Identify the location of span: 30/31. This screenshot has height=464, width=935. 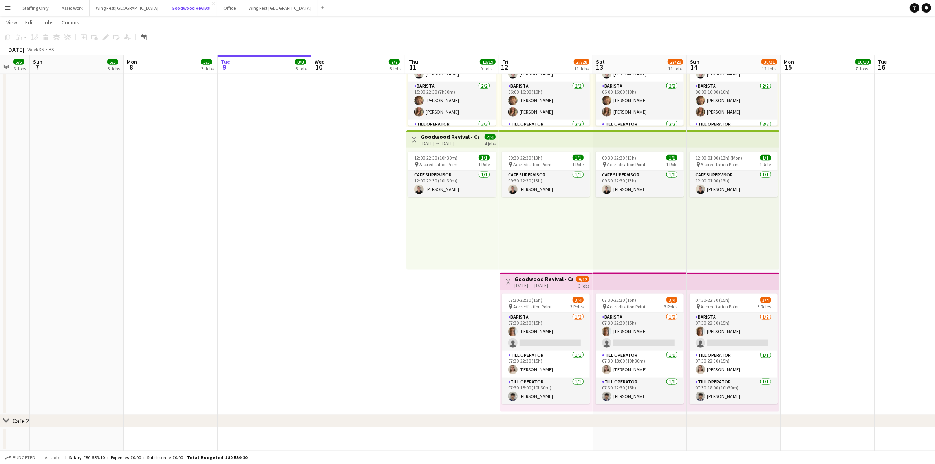
(770, 62).